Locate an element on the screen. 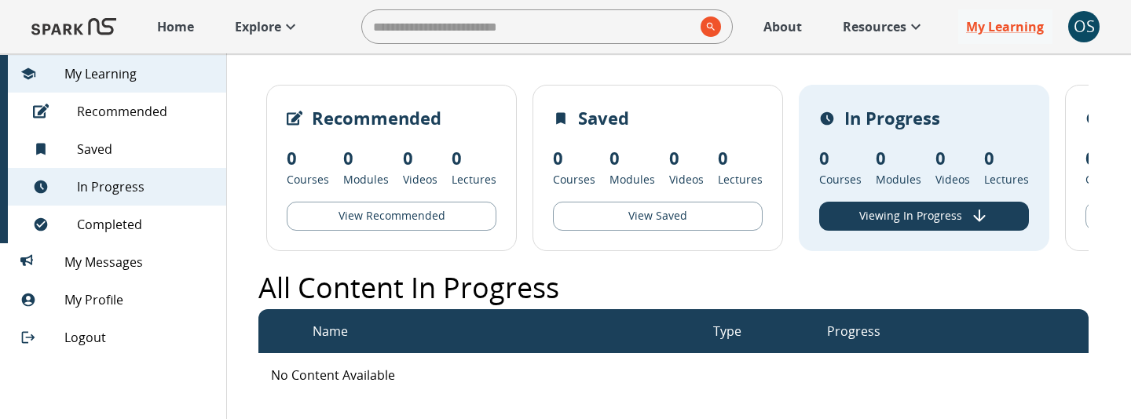 Image resolution: width=1131 pixels, height=419 pixels. div: OS is located at coordinates (1084, 27).